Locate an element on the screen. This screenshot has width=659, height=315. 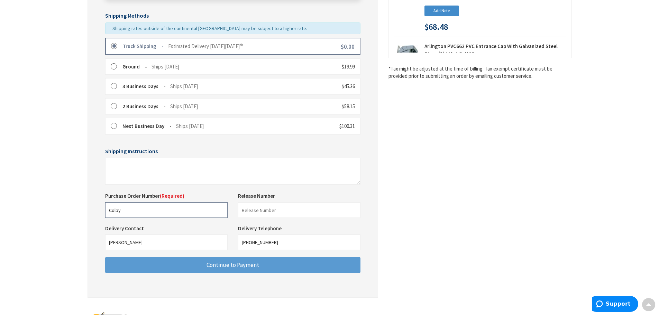
label: Delivery Telephone is located at coordinates (261, 228).